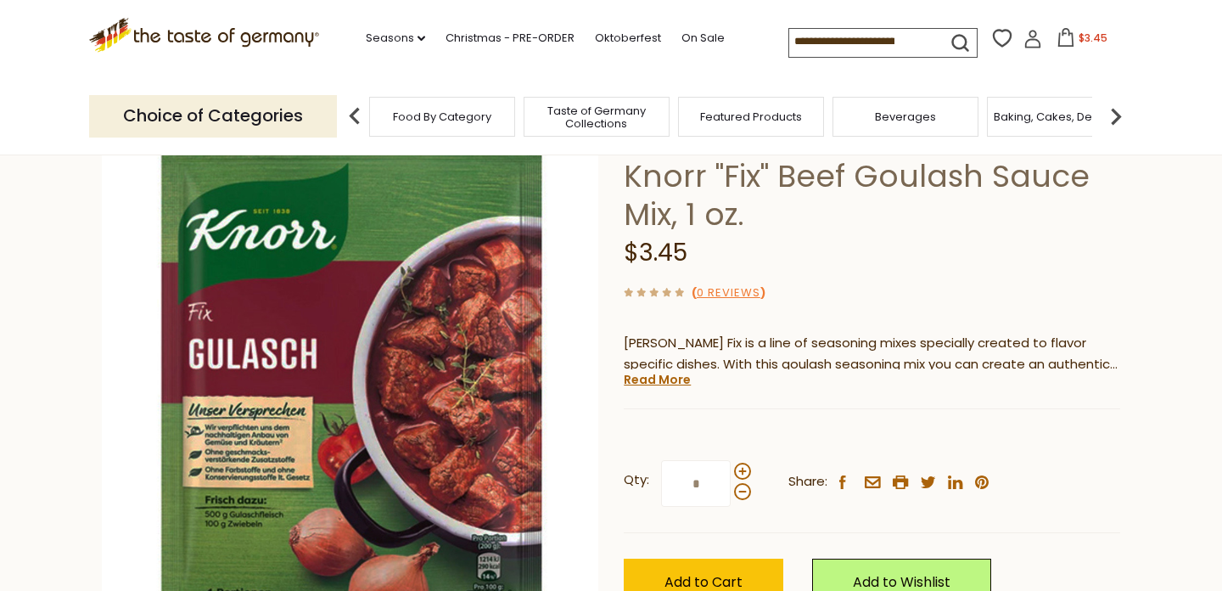  I want to click on a: Christmas - PRE-ORDER, so click(510, 38).